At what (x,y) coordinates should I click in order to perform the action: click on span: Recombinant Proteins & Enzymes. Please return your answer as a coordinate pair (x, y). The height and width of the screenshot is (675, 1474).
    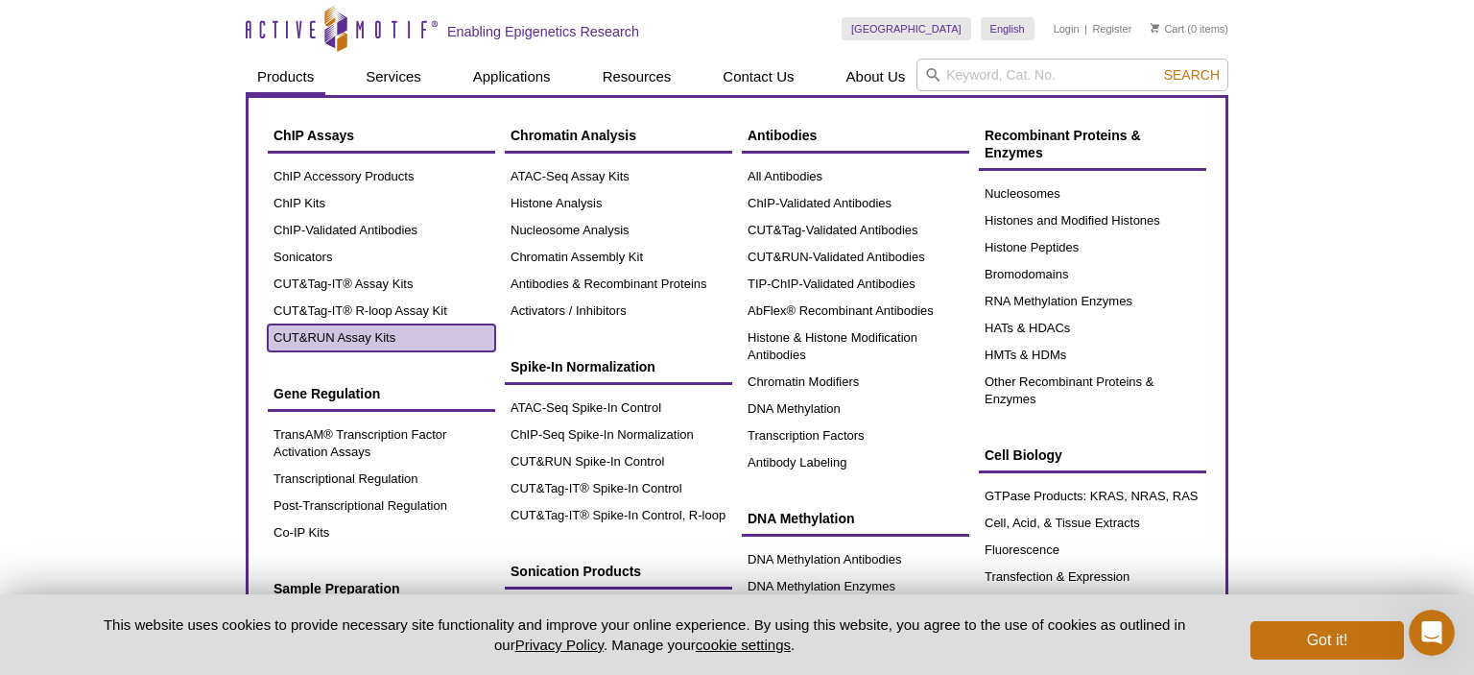
    Looking at the image, I should click on (1062, 144).